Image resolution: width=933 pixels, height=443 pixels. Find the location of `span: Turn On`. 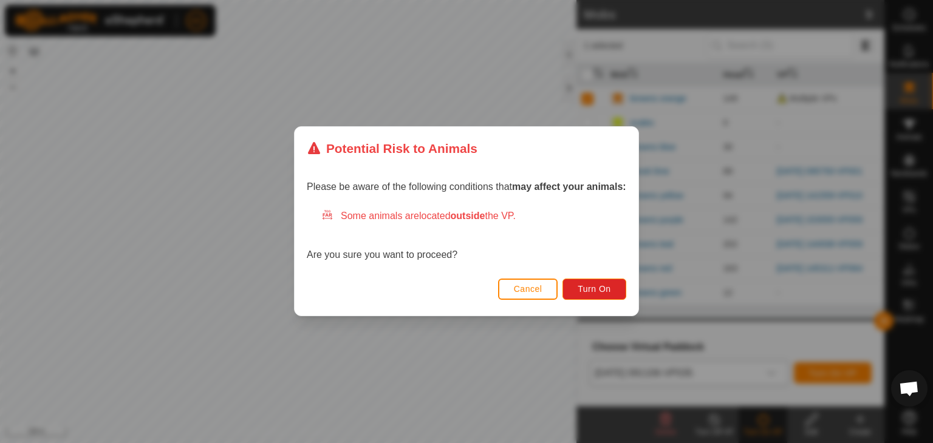

span: Turn On is located at coordinates (594, 290).